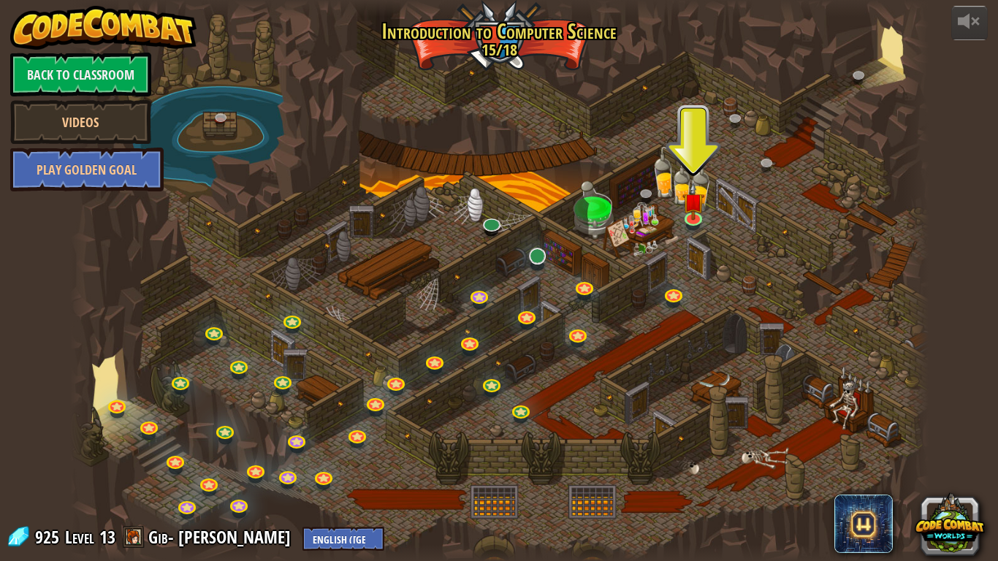 The width and height of the screenshot is (998, 561). What do you see at coordinates (80, 75) in the screenshot?
I see `a: Back to Classroom` at bounding box center [80, 75].